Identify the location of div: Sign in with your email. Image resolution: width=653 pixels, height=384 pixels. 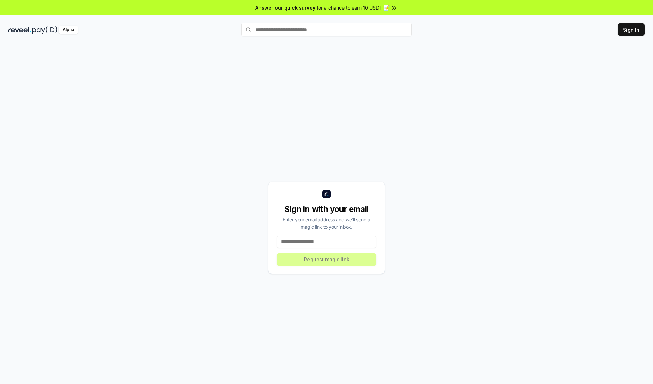
(327, 209).